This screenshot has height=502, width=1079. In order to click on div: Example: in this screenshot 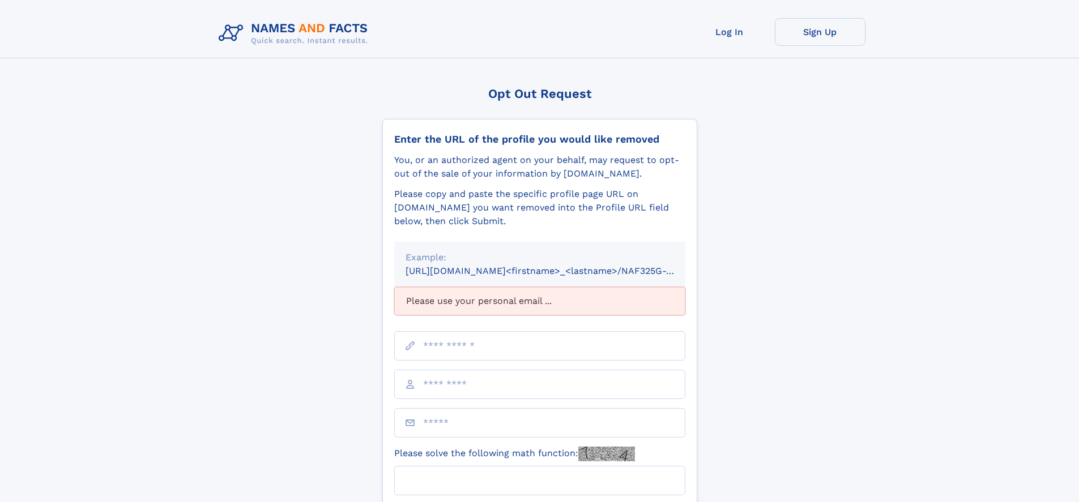, I will do `click(540, 258)`.